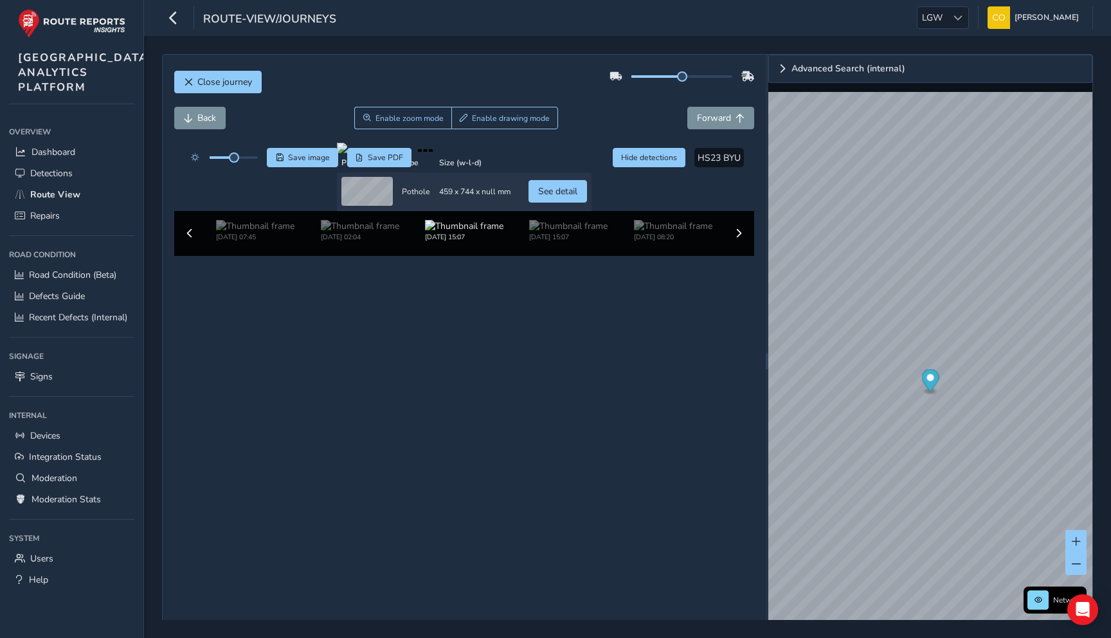  What do you see at coordinates (39, 579) in the screenshot?
I see `span: Help` at bounding box center [39, 579].